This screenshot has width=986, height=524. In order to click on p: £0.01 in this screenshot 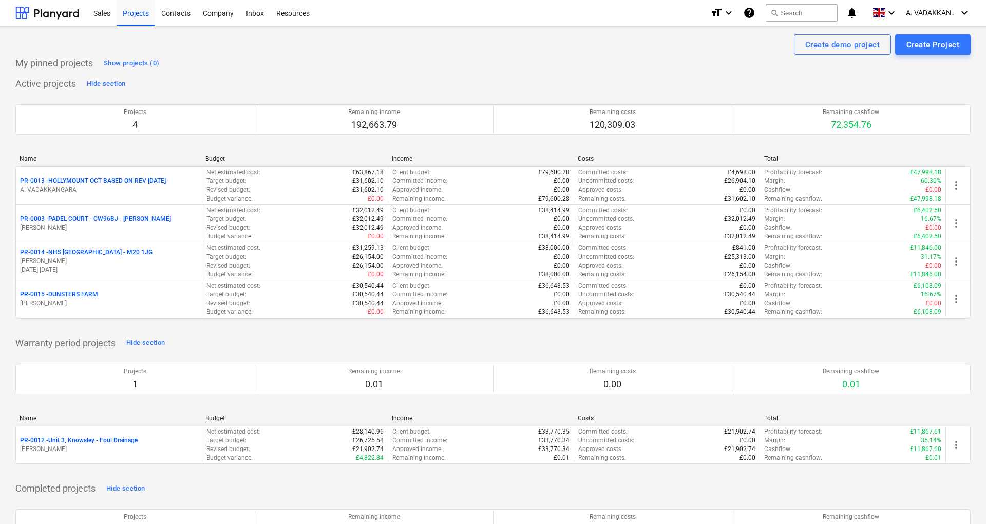, I will do `click(933, 457)`.